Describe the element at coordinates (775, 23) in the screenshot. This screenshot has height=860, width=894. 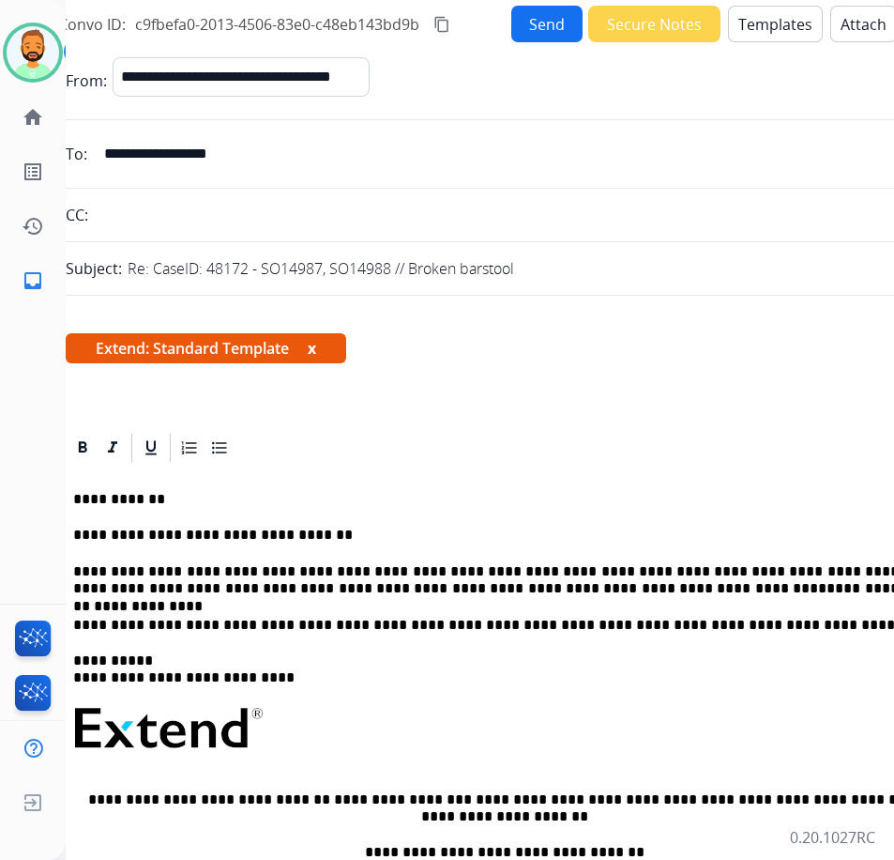
I see `button: Templates` at that location.